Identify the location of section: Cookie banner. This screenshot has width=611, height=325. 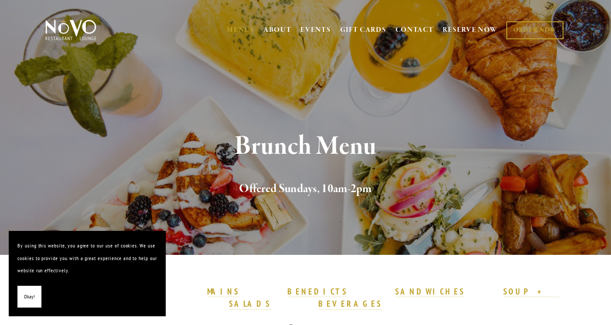
(87, 274).